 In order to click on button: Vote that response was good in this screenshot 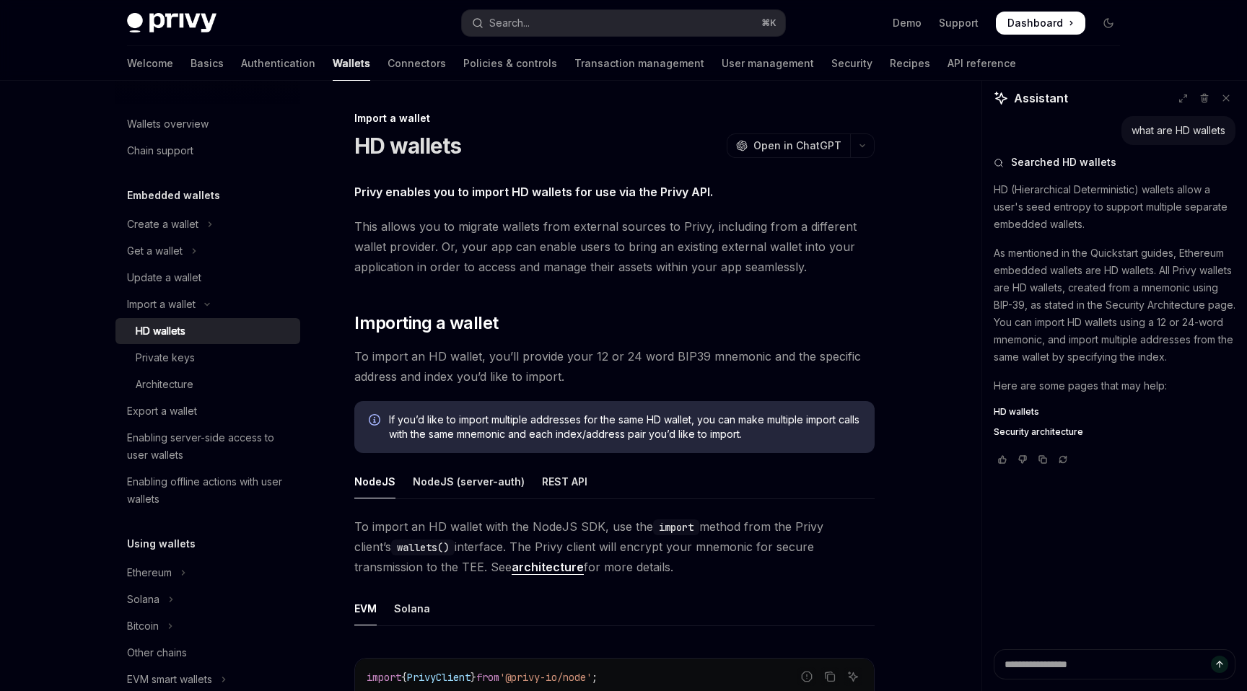, I will do `click(1002, 460)`.